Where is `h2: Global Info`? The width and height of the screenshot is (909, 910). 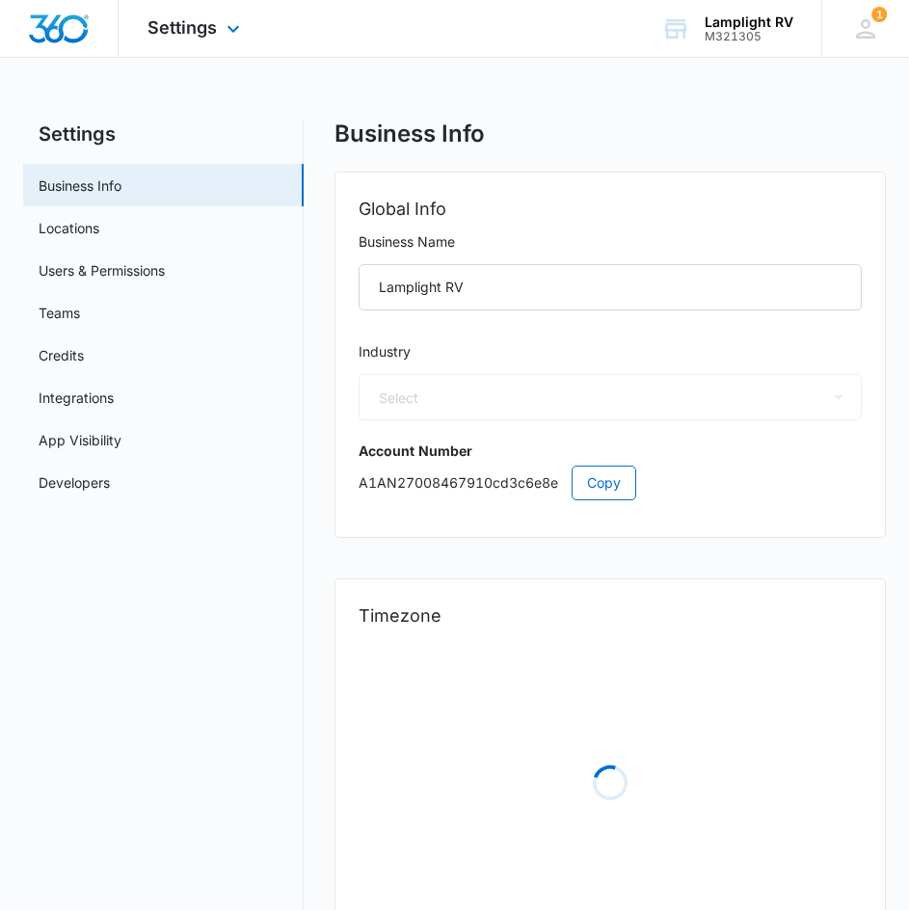
h2: Global Info is located at coordinates (610, 209).